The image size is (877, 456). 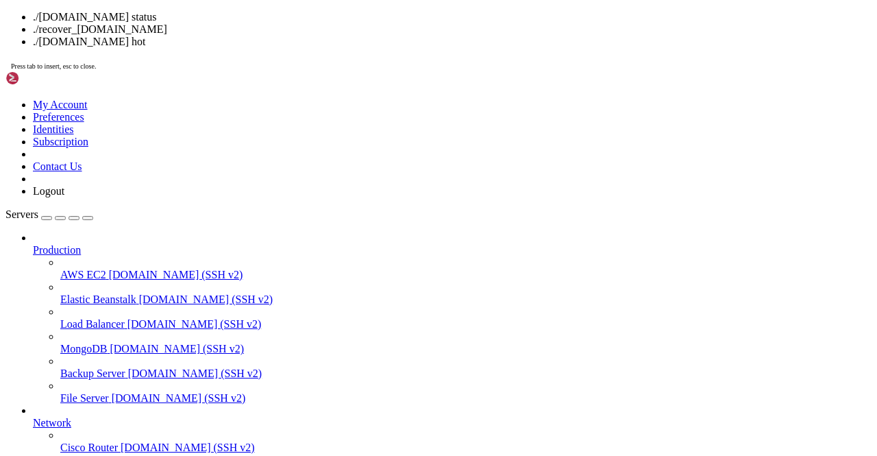 I want to click on span: Servers, so click(x=22, y=214).